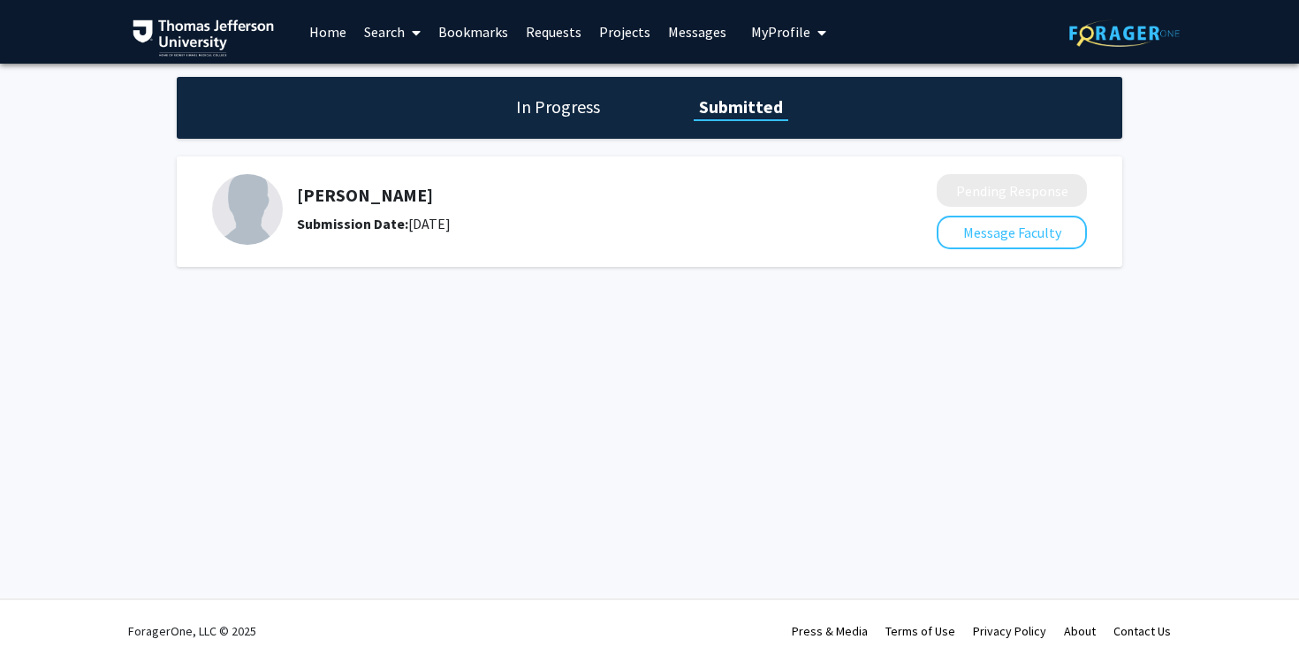 Image resolution: width=1299 pixels, height=662 pixels. I want to click on span: My Profile, so click(781, 32).